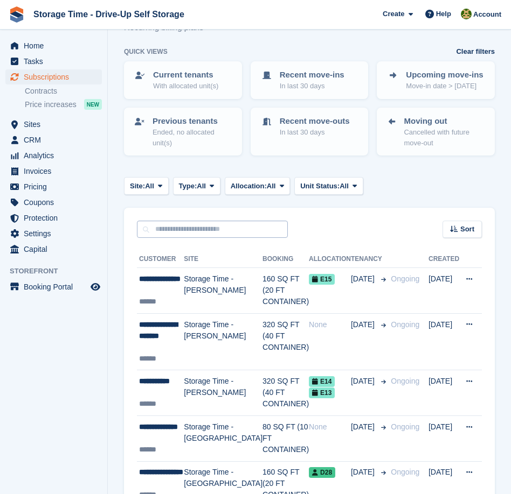  I want to click on span: Pricing, so click(56, 187).